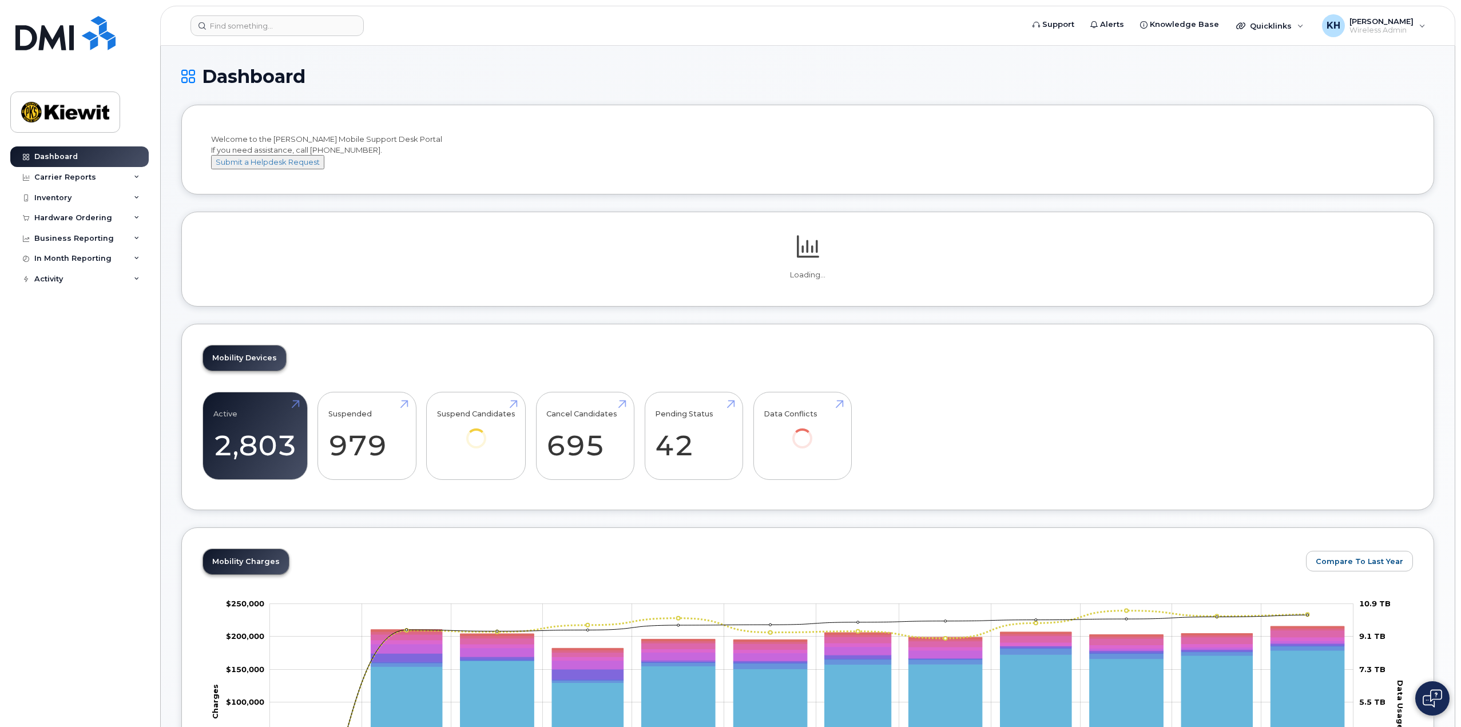 Image resolution: width=1461 pixels, height=727 pixels. I want to click on tspan: 9.1 TB, so click(1372, 636).